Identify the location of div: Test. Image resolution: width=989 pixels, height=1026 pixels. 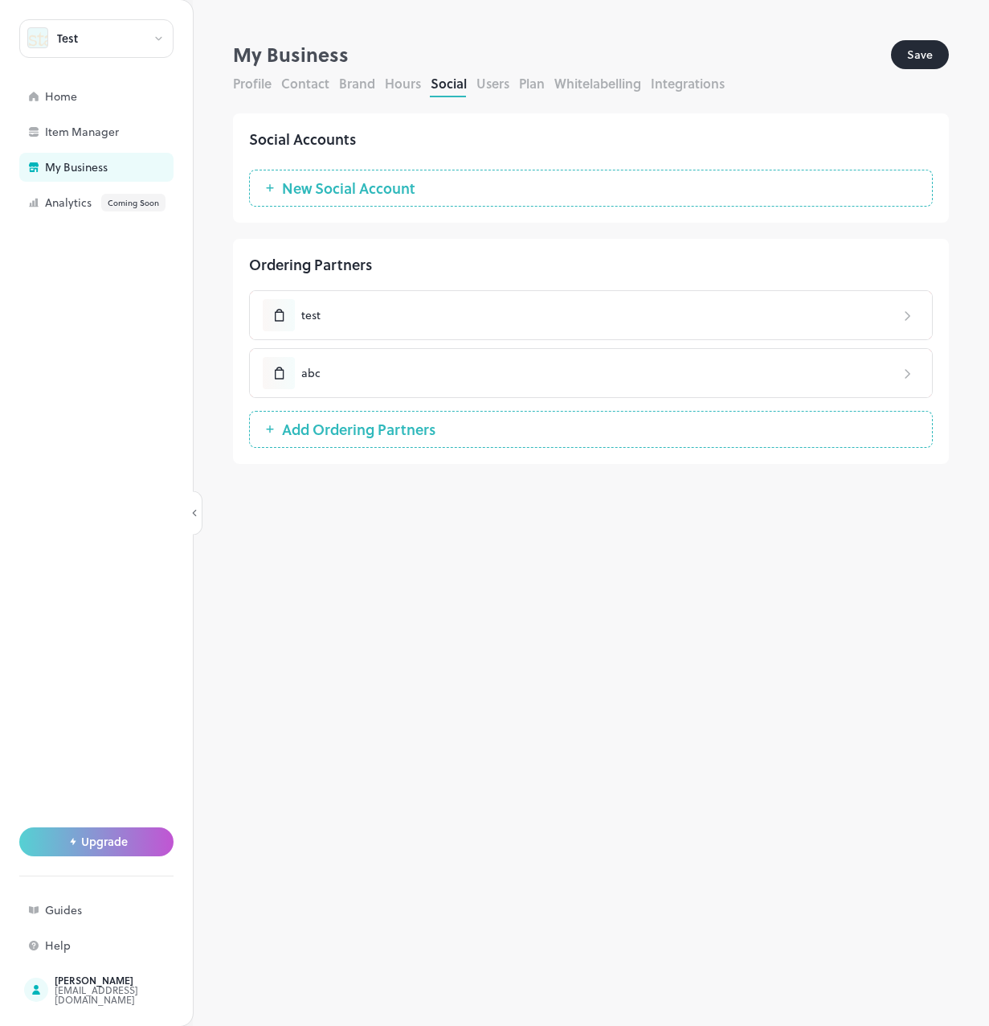
(68, 39).